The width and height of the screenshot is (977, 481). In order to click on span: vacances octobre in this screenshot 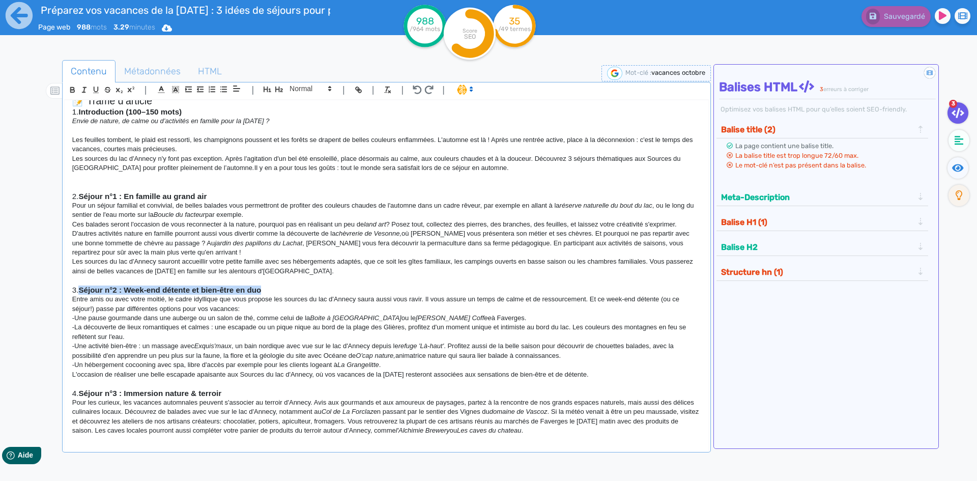, I will do `click(678, 72)`.